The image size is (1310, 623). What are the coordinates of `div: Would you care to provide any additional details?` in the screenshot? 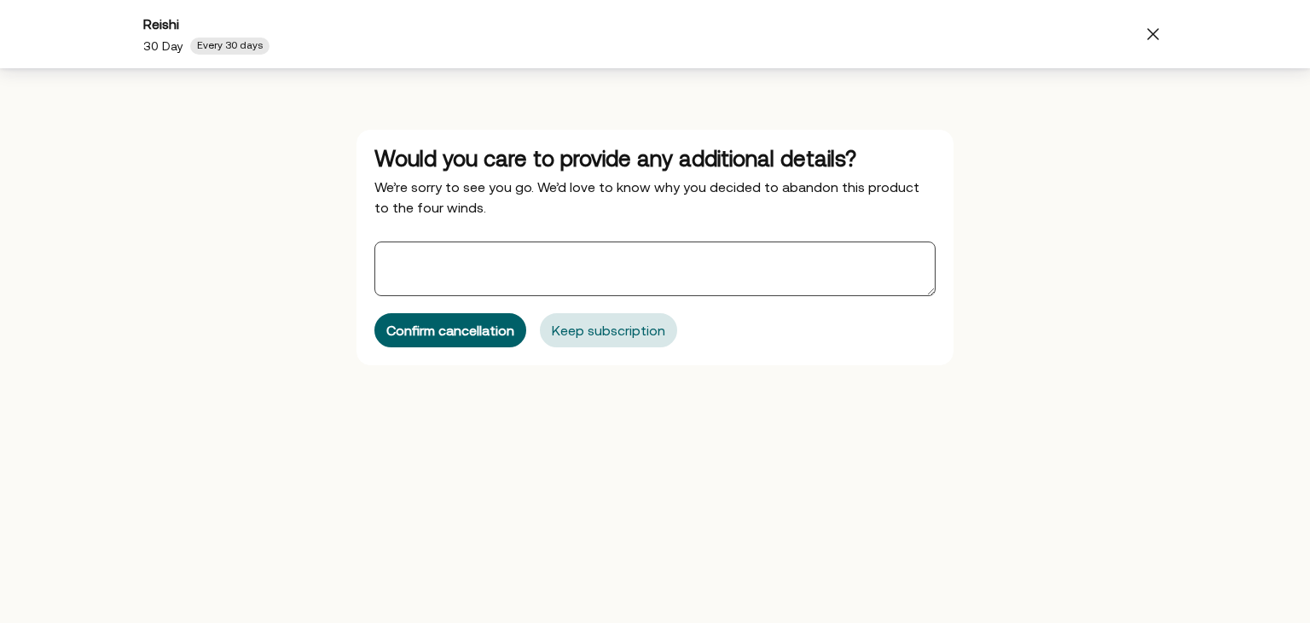 It's located at (655, 159).